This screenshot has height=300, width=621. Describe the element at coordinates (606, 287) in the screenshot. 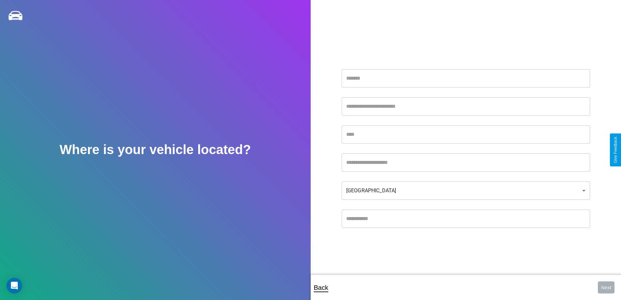

I see `button: Next` at that location.